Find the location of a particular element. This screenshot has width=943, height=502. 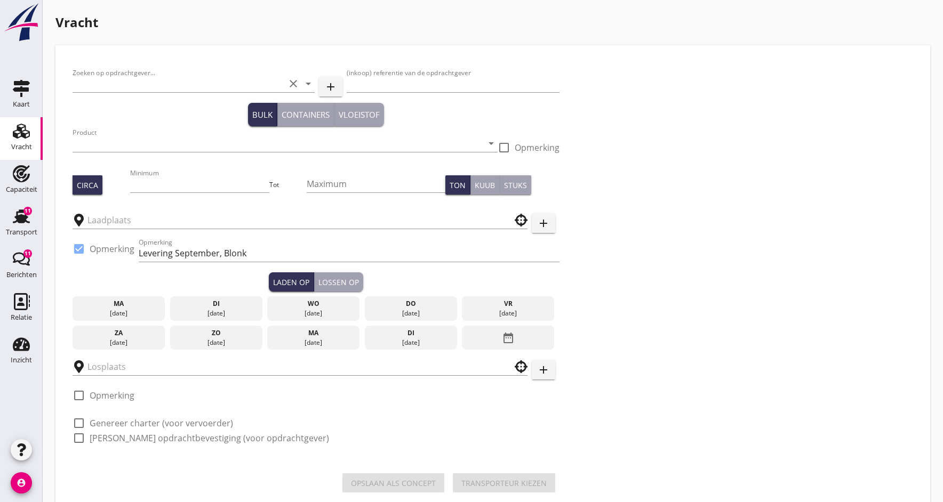

div: Vracht is located at coordinates (21, 147).